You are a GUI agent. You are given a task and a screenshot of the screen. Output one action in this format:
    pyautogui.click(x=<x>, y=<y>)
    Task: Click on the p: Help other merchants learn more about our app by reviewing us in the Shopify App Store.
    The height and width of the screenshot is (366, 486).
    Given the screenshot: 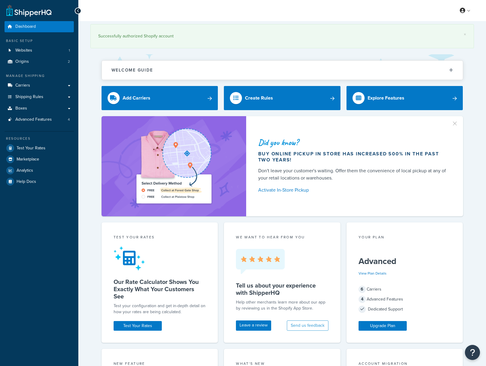 What is the action you would take?
    pyautogui.click(x=282, y=305)
    